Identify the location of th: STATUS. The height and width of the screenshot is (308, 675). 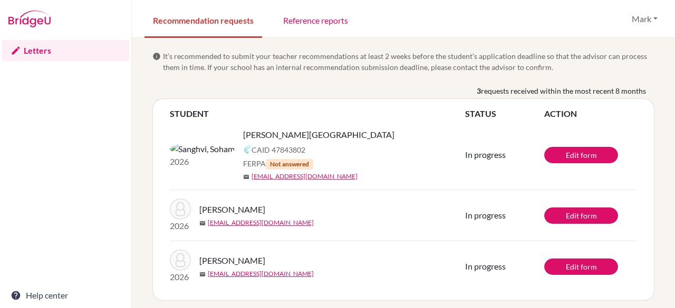
(505, 114).